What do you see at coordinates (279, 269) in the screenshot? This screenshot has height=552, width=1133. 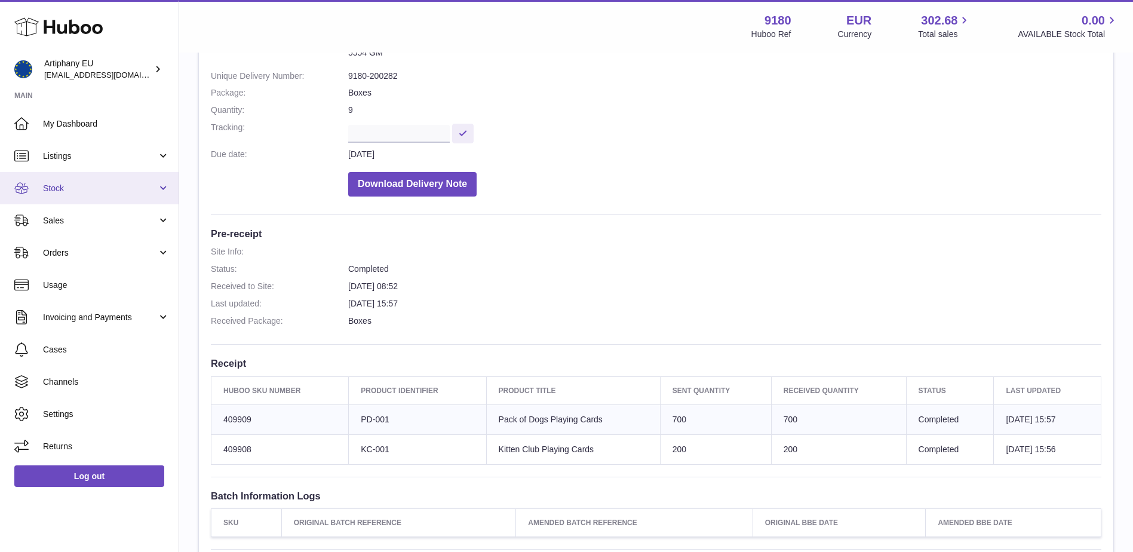 I see `dt: Status:` at bounding box center [279, 269].